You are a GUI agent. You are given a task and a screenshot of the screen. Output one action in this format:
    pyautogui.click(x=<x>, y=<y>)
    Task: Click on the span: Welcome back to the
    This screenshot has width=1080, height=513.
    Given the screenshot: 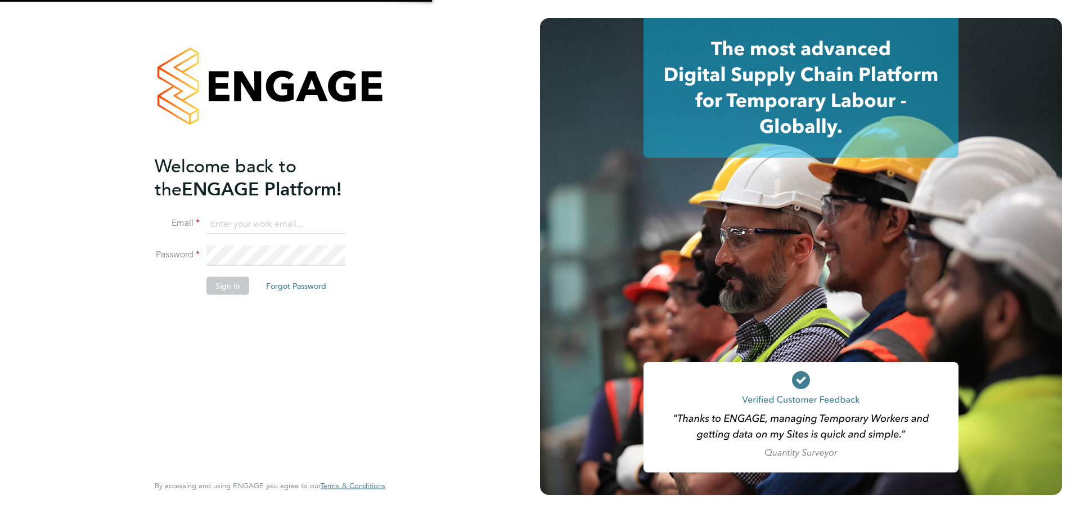 What is the action you would take?
    pyautogui.click(x=226, y=177)
    